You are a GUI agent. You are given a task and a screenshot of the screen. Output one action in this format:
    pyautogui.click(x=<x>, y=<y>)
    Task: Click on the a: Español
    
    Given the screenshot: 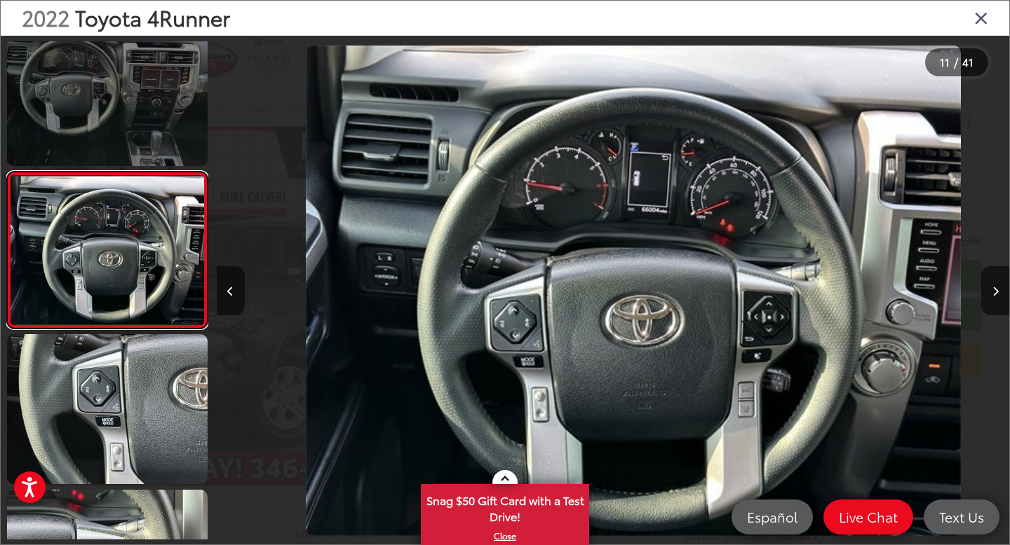 What is the action you would take?
    pyautogui.click(x=772, y=517)
    